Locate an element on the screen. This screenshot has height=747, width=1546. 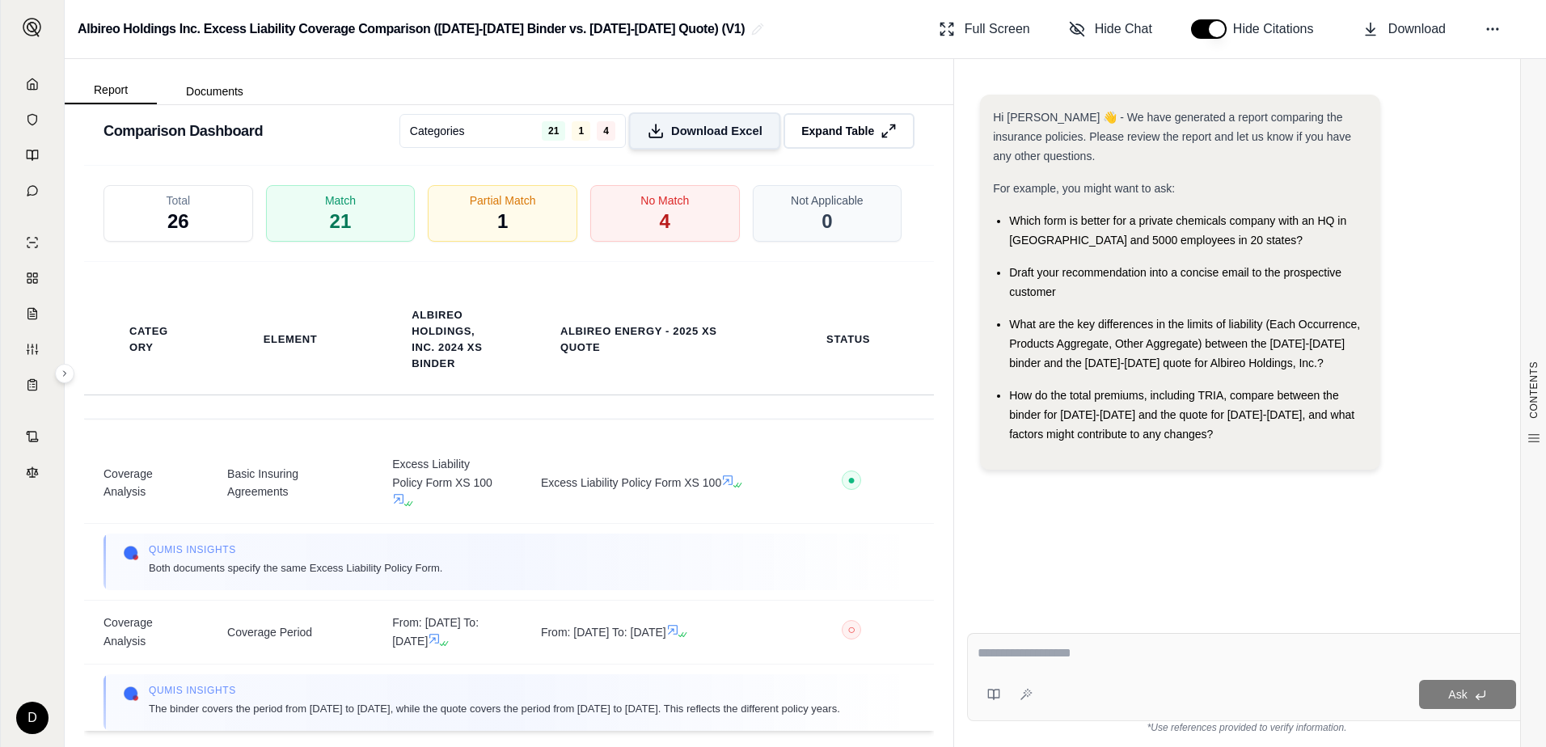
span: Total is located at coordinates (179, 200).